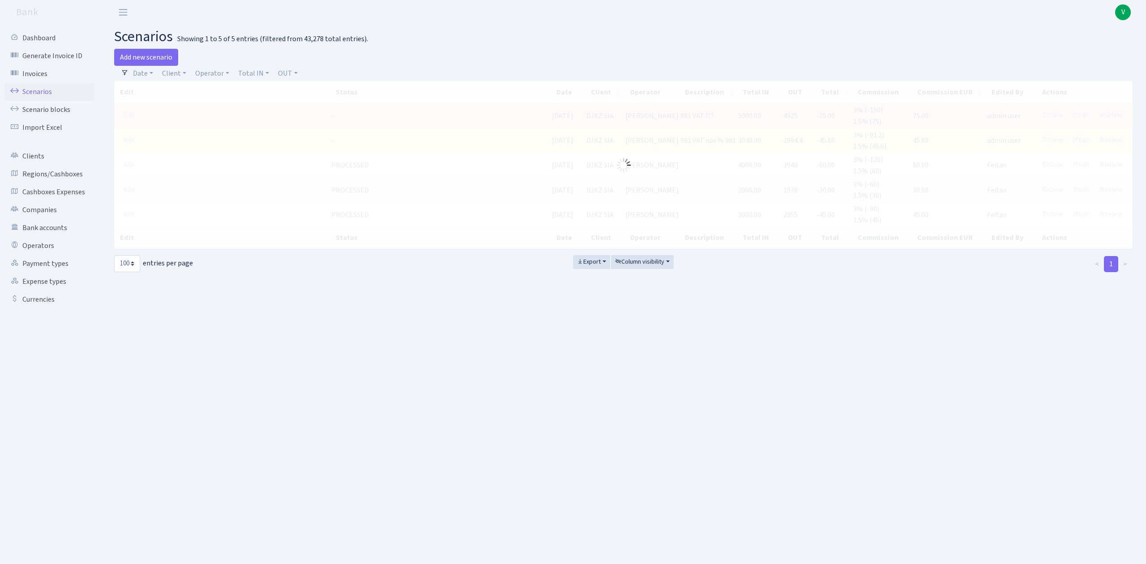  Describe the element at coordinates (1122, 12) in the screenshot. I see `a: V` at that location.